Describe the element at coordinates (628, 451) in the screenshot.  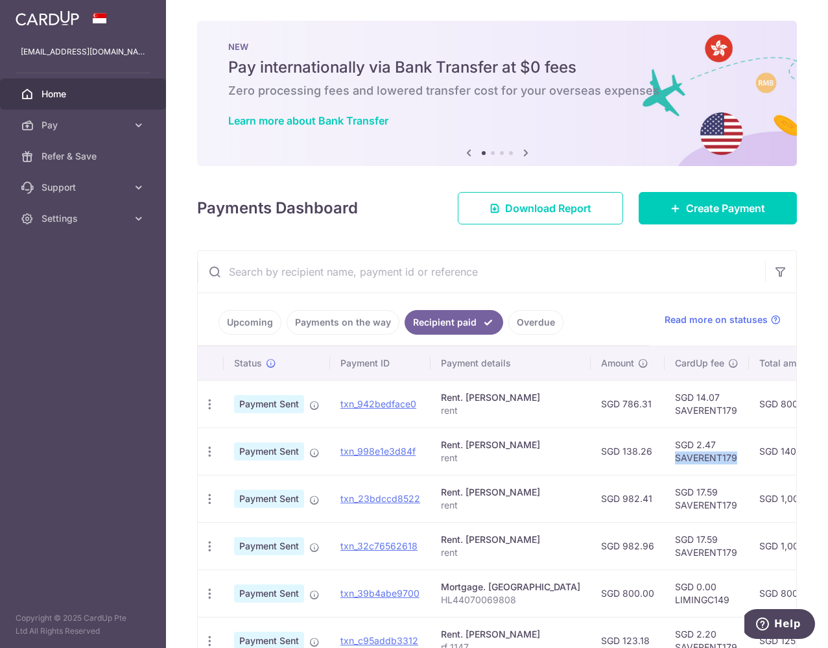
I see `td: SGD 138.26` at that location.